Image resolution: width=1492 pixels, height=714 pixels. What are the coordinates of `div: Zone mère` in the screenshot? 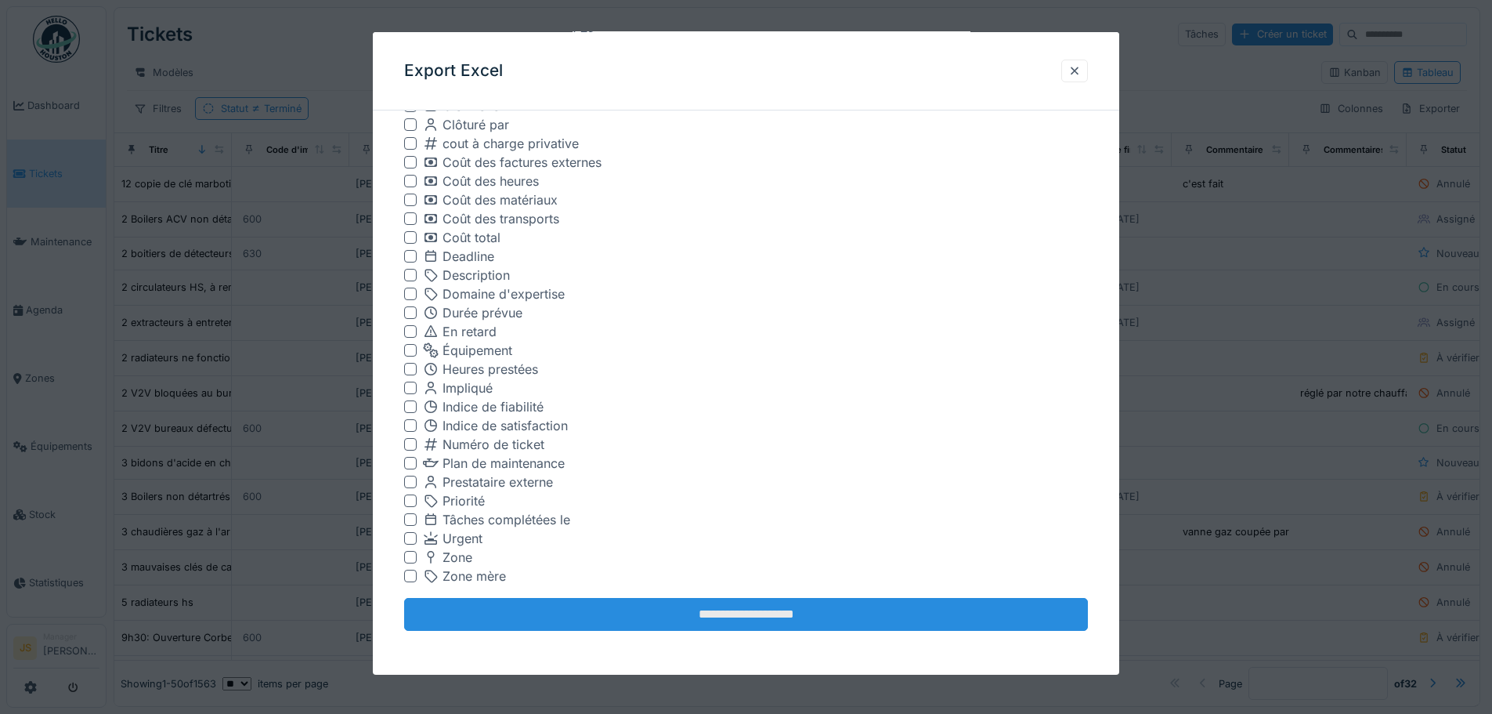 It's located at (465, 576).